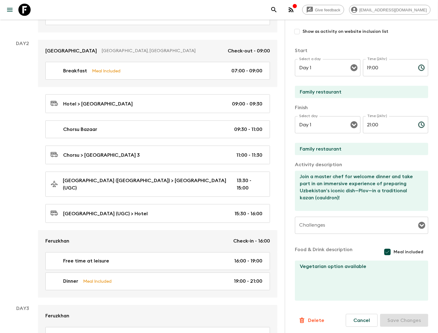  I want to click on p: Check-in - 16:00, so click(252, 241).